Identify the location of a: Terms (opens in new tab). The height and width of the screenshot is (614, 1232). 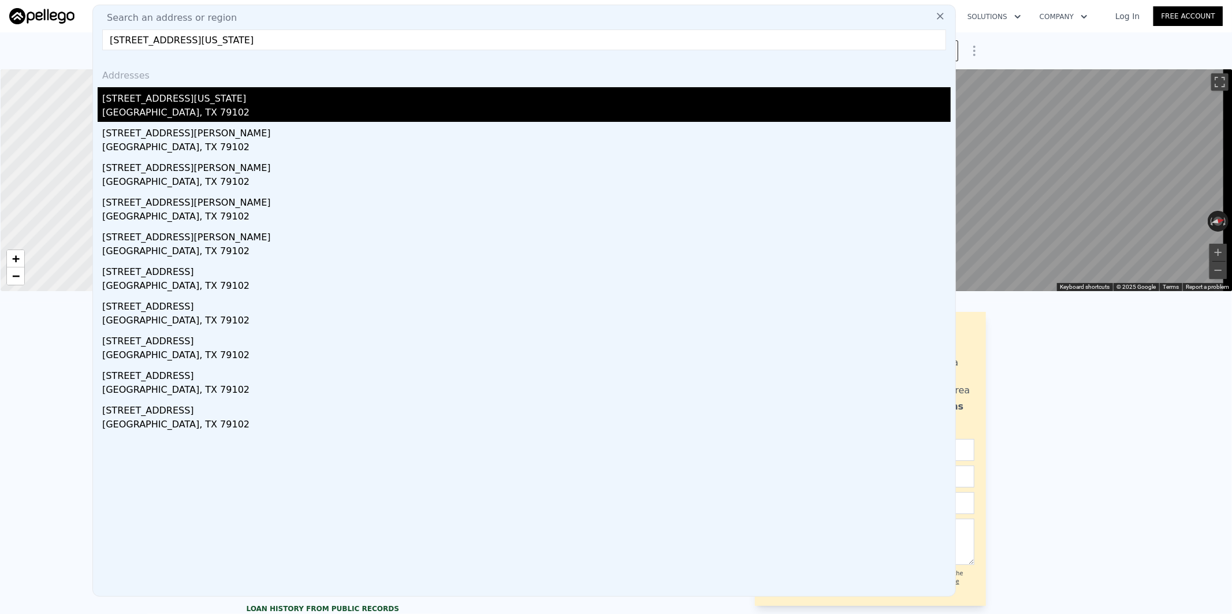
(1171, 286).